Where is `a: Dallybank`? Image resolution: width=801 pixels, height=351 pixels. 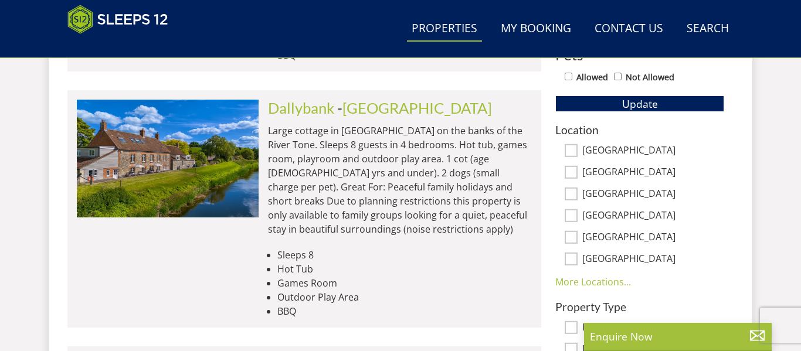
a: Dallybank is located at coordinates (301, 108).